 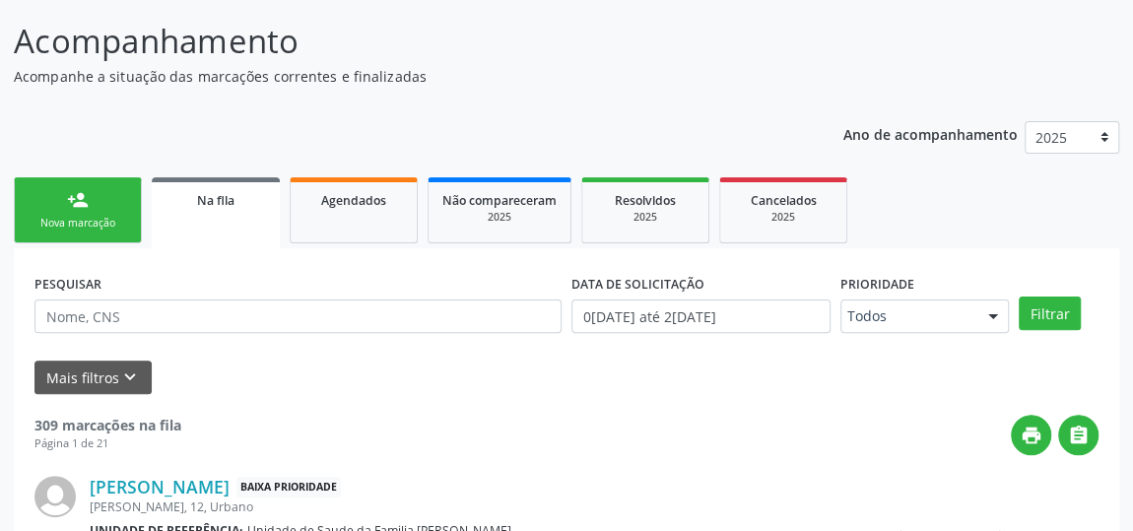 I want to click on span: Agendados, so click(x=354, y=200).